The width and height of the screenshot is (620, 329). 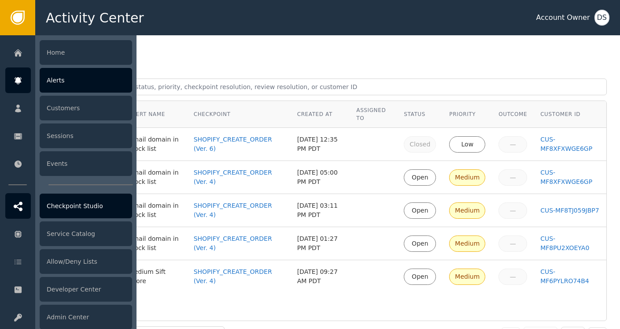 I want to click on div: Outcome, so click(x=513, y=114).